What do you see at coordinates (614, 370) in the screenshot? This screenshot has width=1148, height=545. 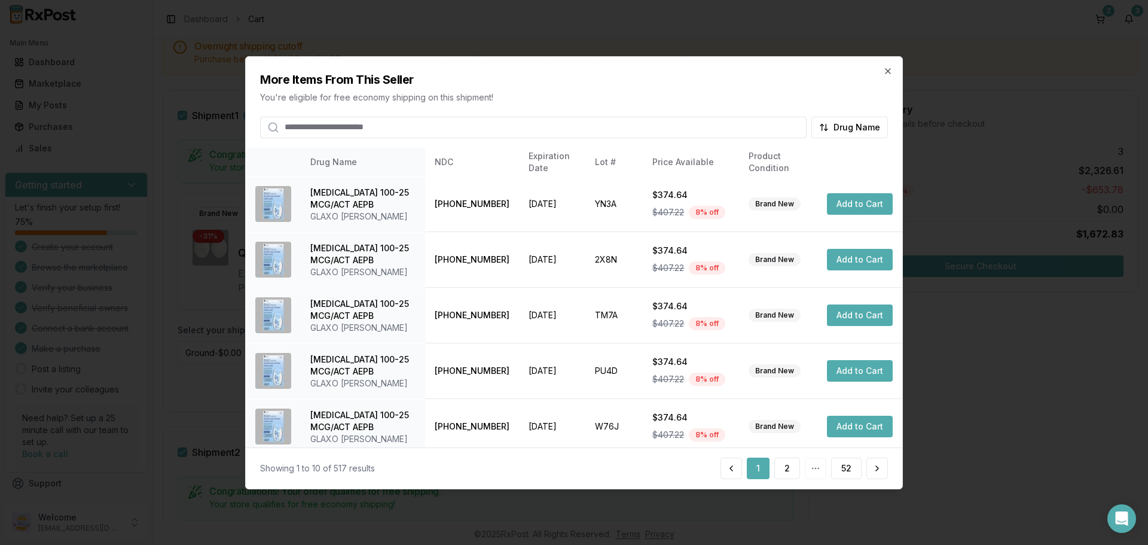 I see `td: PU4D` at bounding box center [614, 370].